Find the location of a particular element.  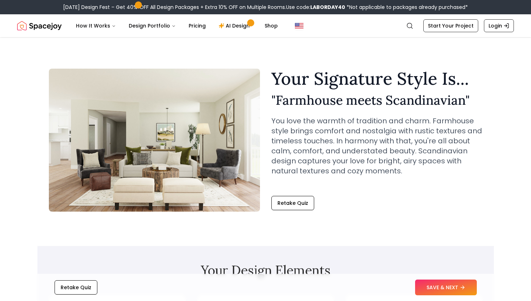

img: Spacejoy Logo is located at coordinates (39, 26).